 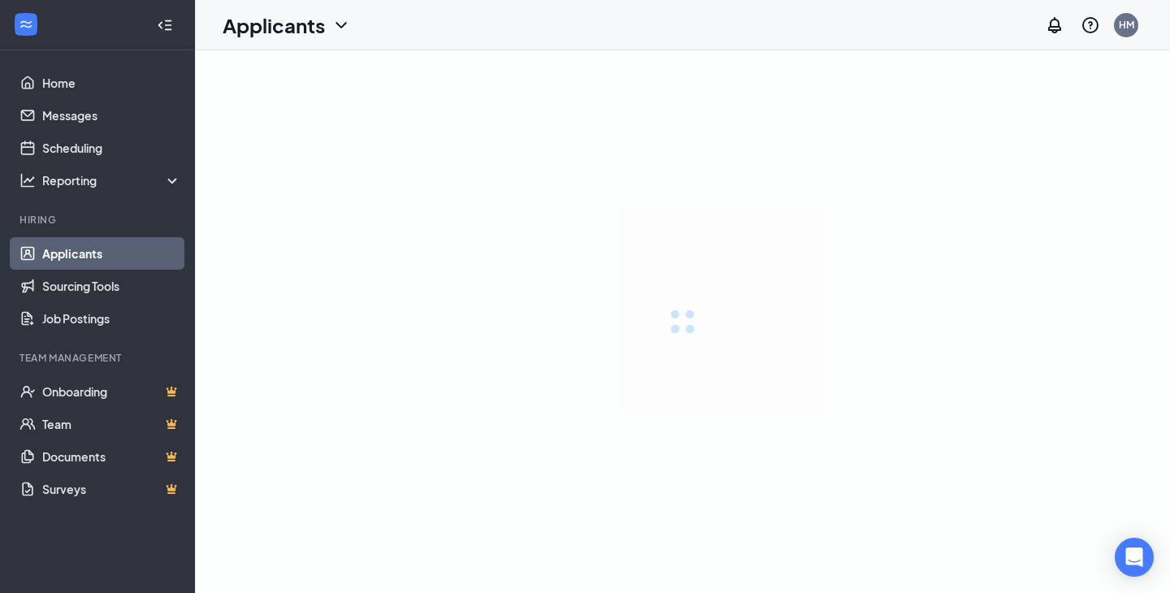 What do you see at coordinates (98, 219) in the screenshot?
I see `div: Hiring` at bounding box center [98, 219].